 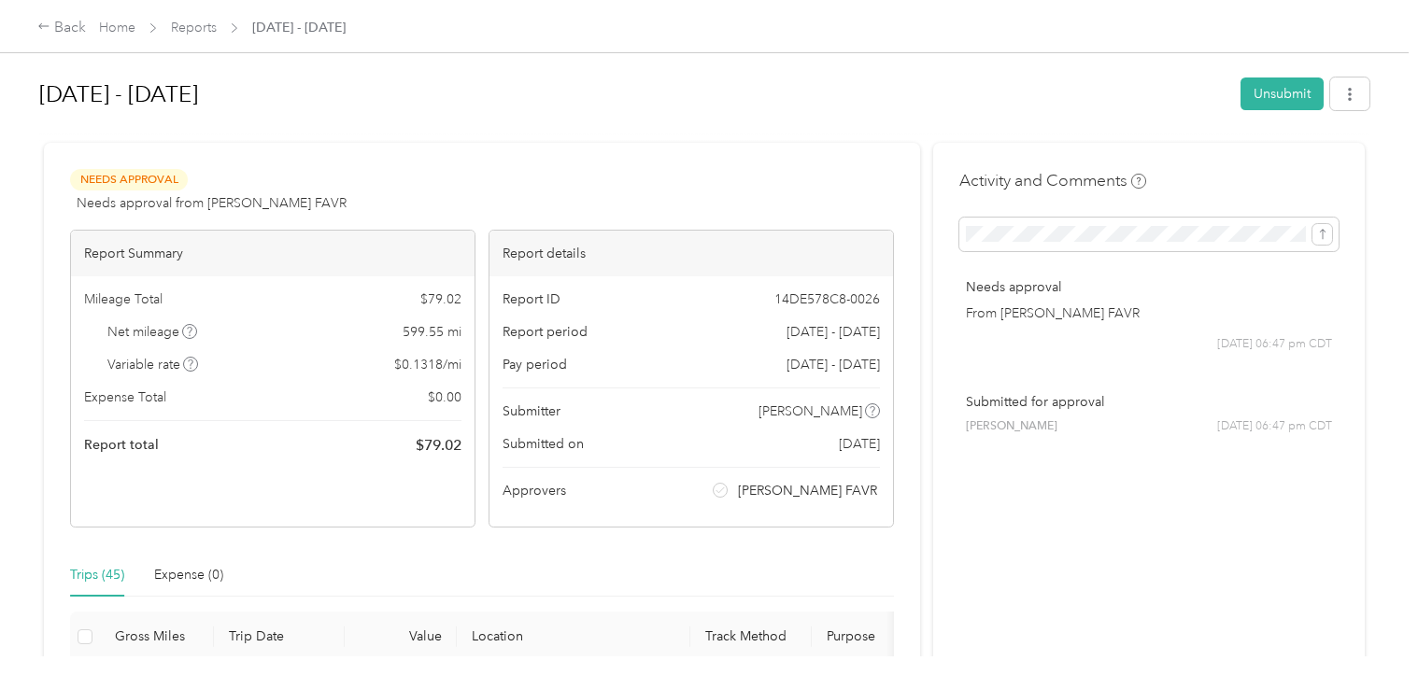 I want to click on span: 14DE578C8-0026, so click(x=827, y=299).